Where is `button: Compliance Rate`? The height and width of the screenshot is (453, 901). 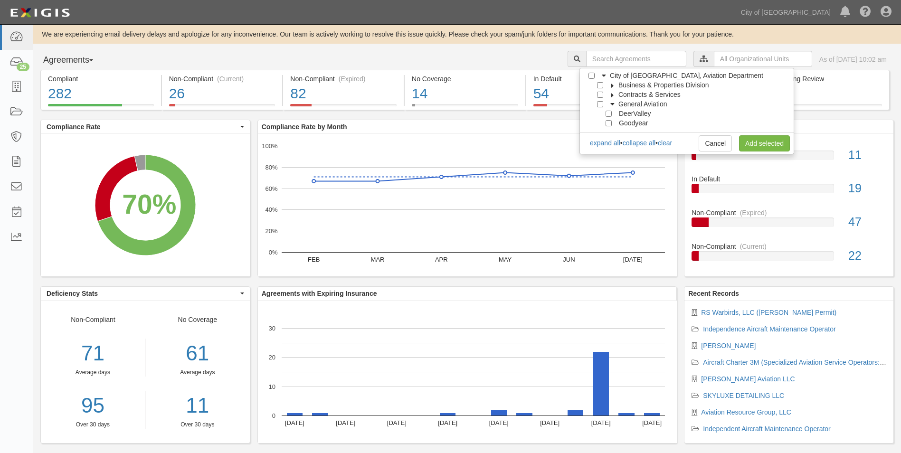
button: Compliance Rate is located at coordinates (145, 127).